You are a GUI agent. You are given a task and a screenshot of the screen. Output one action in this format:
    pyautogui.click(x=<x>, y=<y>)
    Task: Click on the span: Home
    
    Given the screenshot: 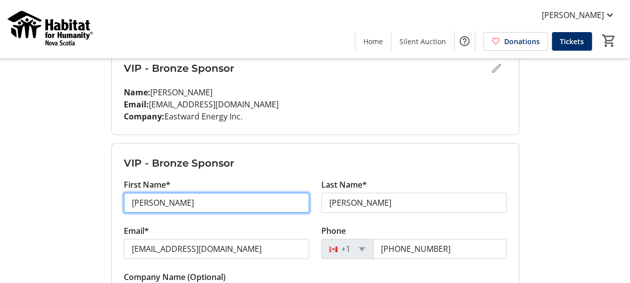 What is the action you would take?
    pyautogui.click(x=373, y=41)
    